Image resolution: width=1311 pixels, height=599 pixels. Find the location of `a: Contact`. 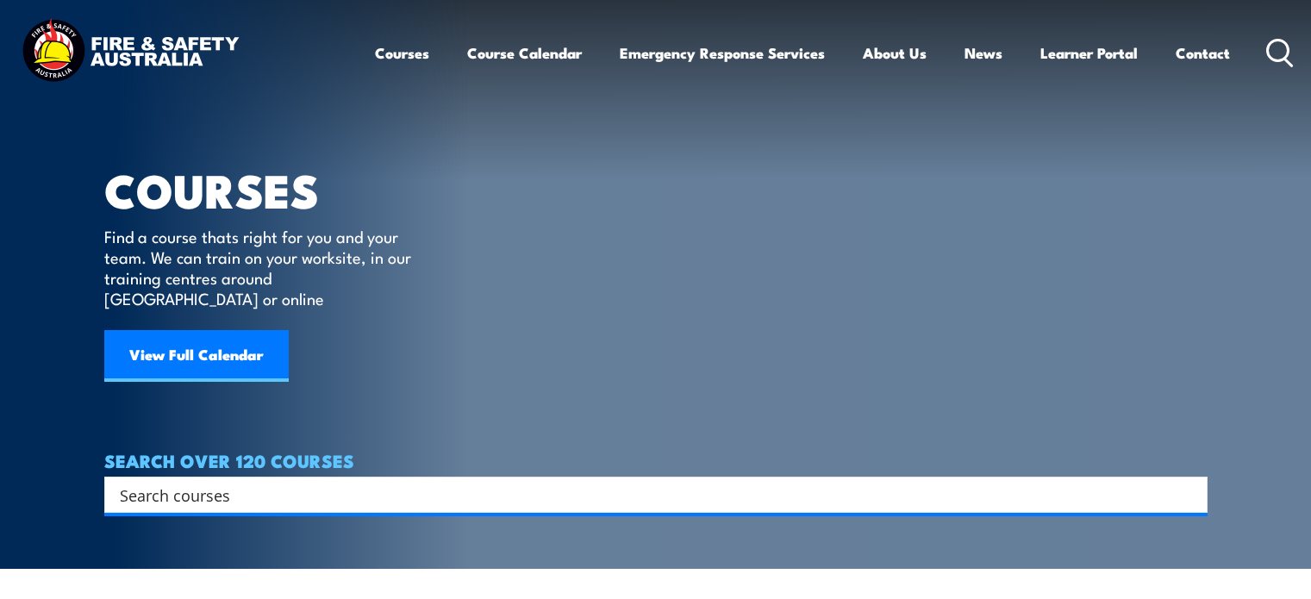

a: Contact is located at coordinates (1202, 53).